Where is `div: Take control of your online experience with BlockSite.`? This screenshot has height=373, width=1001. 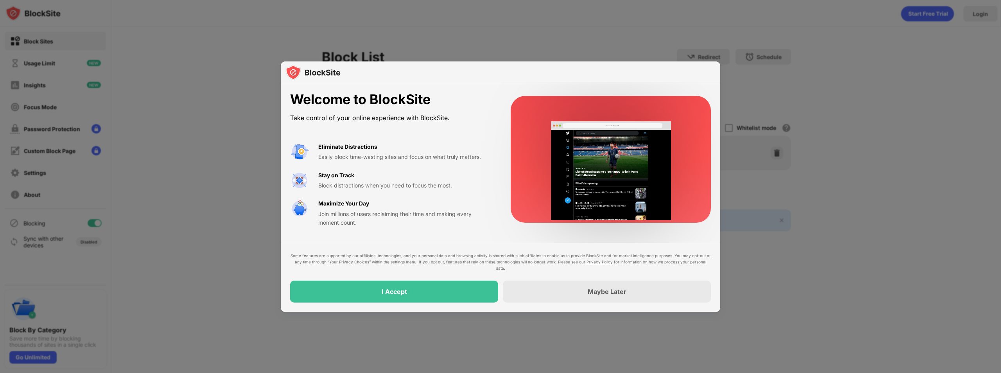 div: Take control of your online experience with BlockSite. is located at coordinates (391, 118).